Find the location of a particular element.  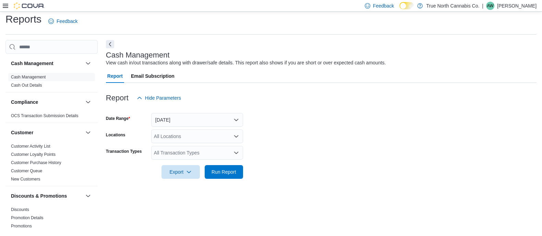

a: New Customers is located at coordinates (25, 179).